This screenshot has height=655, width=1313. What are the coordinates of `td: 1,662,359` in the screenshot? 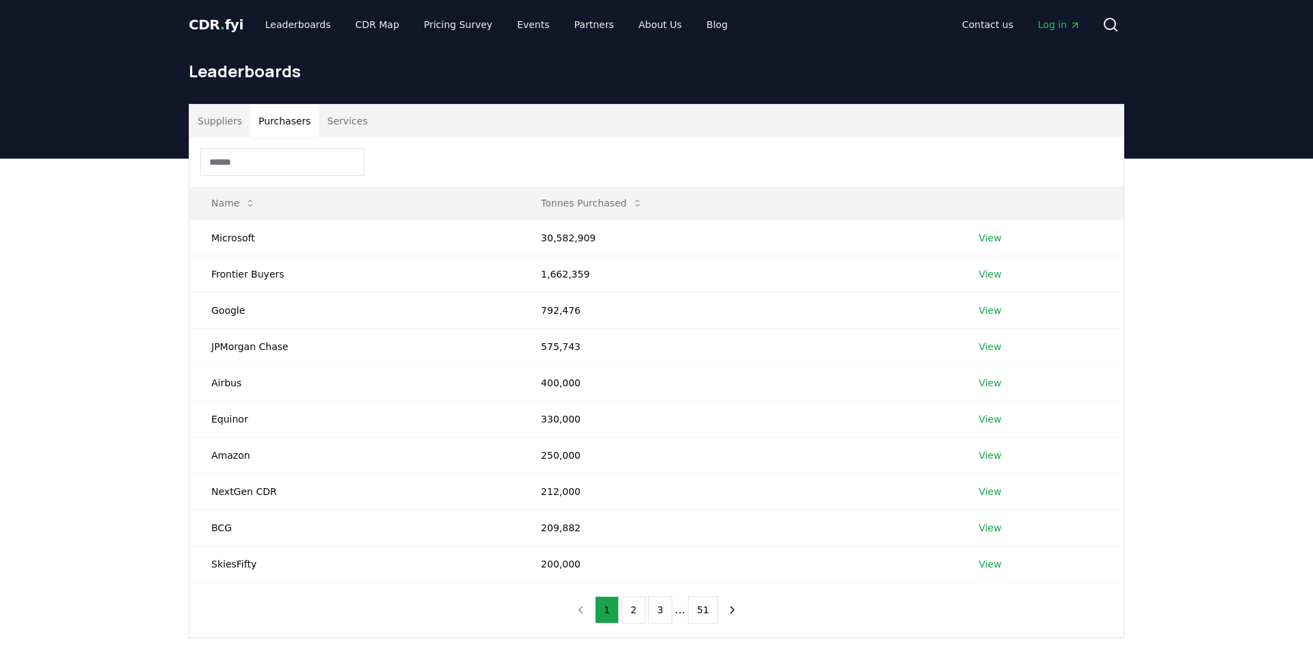 It's located at (738, 274).